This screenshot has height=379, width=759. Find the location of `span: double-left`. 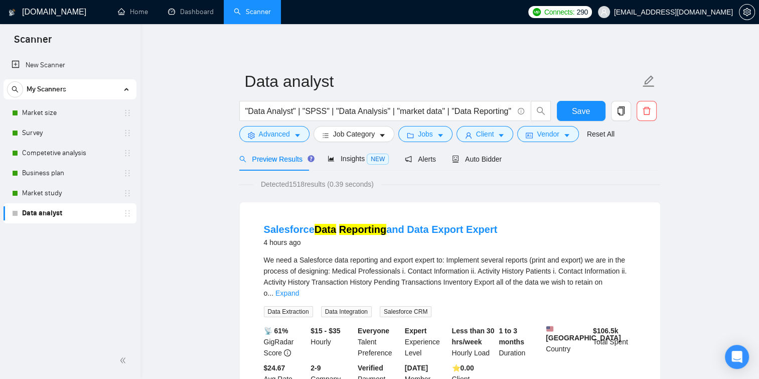

span: double-left is located at coordinates (124, 360).